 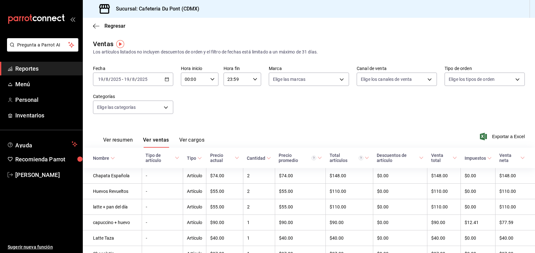 What do you see at coordinates (475, 158) in the screenshot?
I see `div: Impuestos` at bounding box center [475, 158].